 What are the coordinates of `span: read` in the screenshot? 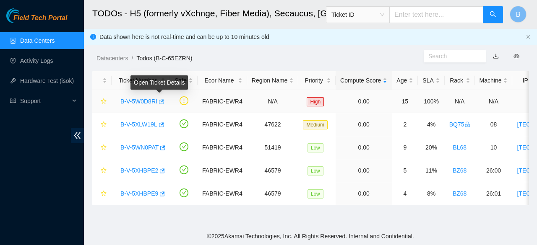 It's located at (13, 101).